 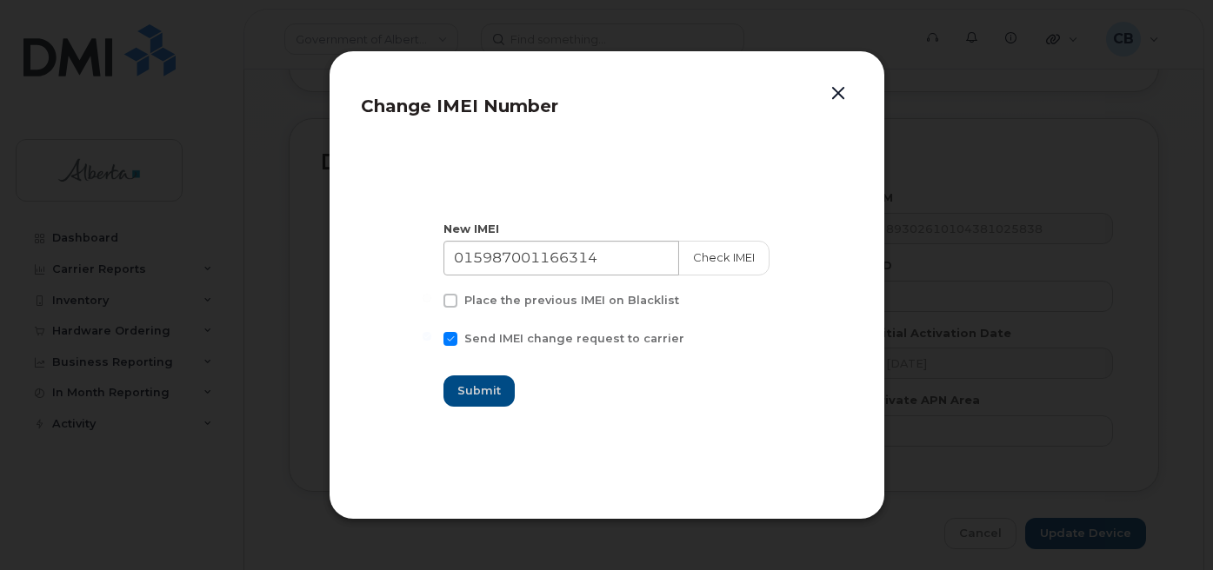 I want to click on span: Change IMEI Number, so click(x=459, y=106).